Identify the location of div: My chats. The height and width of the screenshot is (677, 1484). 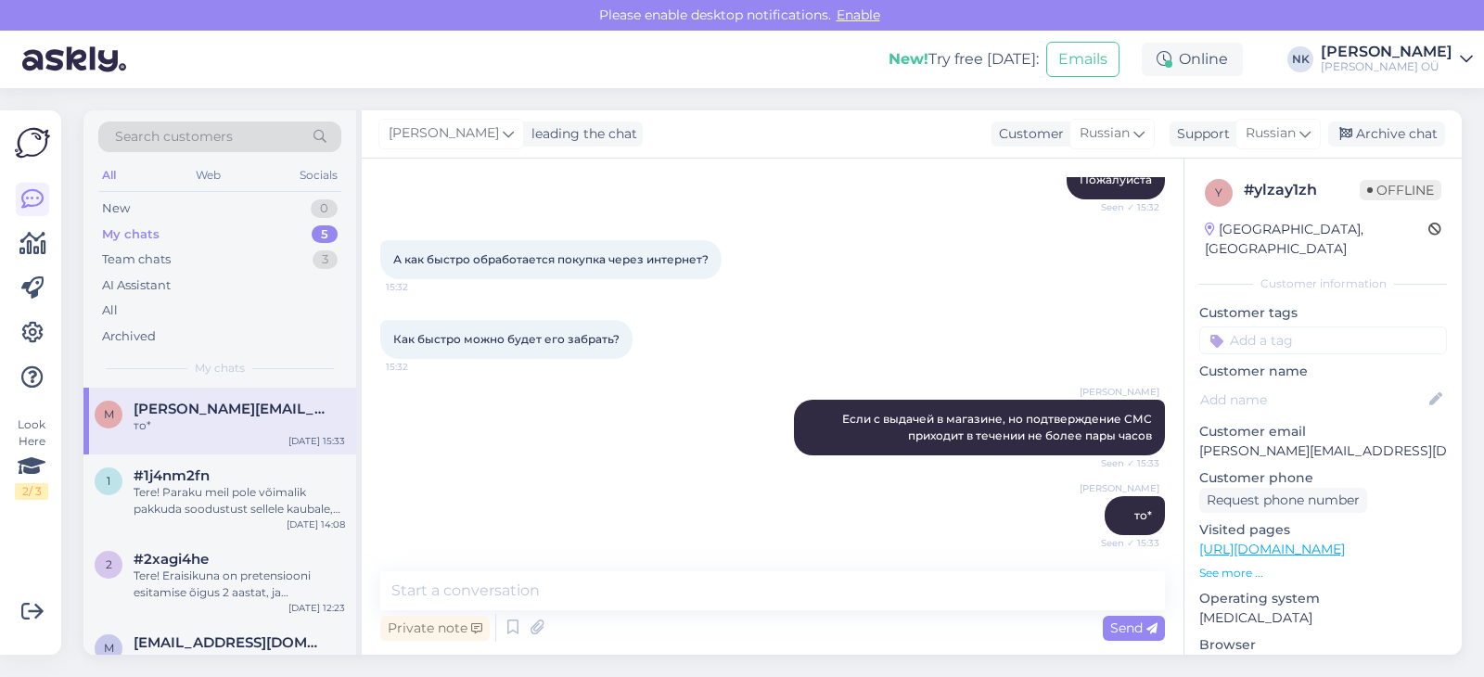
(131, 235).